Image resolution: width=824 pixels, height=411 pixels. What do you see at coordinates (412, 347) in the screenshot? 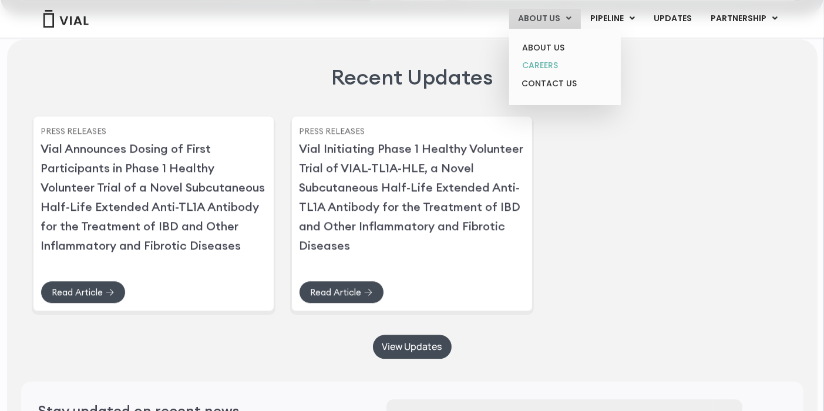
I see `a: View Updates` at bounding box center [412, 347].